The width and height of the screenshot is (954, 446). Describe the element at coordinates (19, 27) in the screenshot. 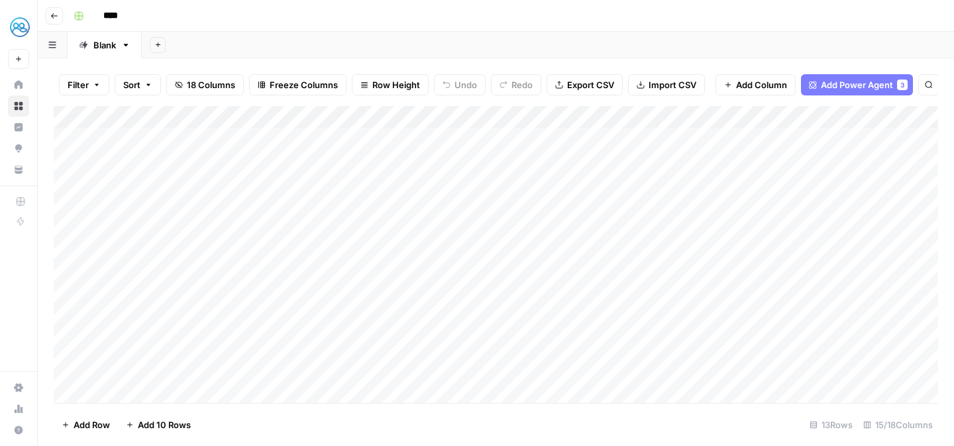

I see `button: Workspace: MyHealthTeam` at that location.